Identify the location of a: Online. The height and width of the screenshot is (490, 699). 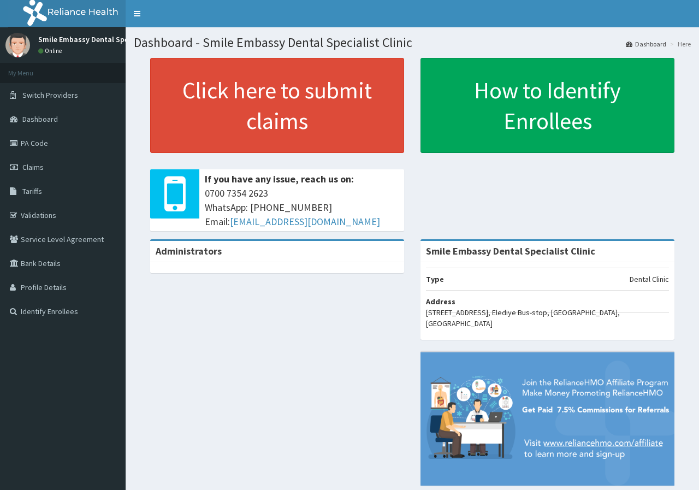
(51, 51).